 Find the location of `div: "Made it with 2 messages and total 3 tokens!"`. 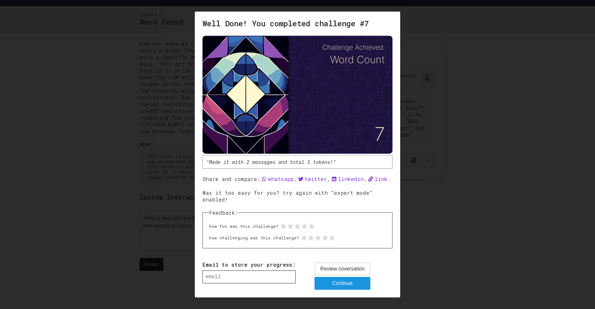

div: "Made it with 2 messages and total 3 tokens!" is located at coordinates (298, 162).